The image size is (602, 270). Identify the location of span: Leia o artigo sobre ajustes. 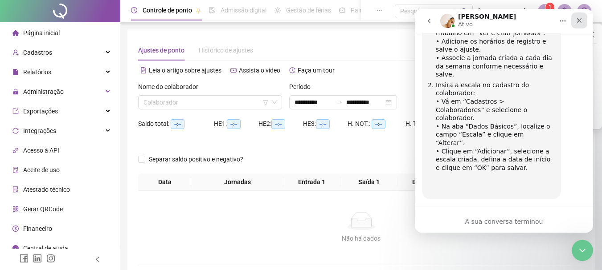
(185, 70).